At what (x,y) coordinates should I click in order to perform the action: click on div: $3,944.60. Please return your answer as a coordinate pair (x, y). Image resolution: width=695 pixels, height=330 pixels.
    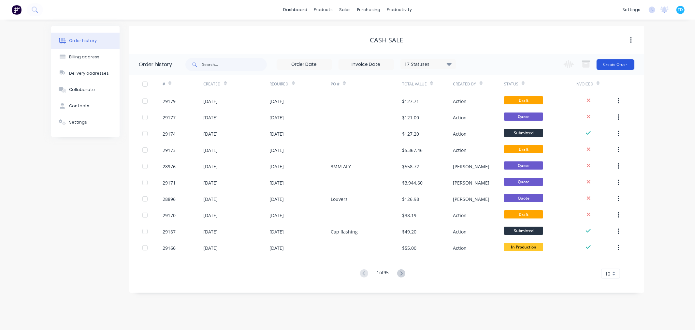
    Looking at the image, I should click on (412, 183).